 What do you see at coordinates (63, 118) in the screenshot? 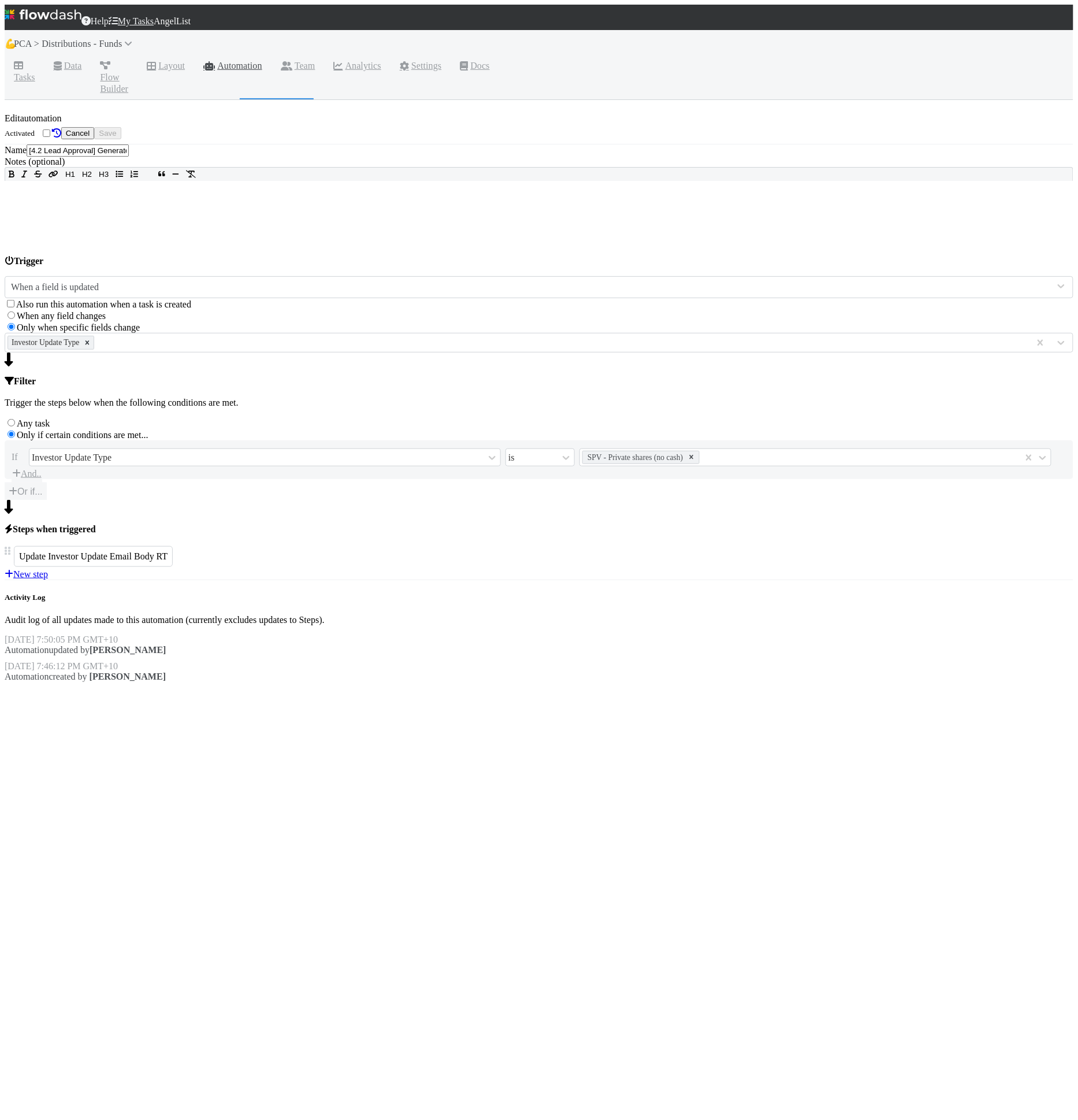
I see `p: Edit automation` at bounding box center [63, 118].